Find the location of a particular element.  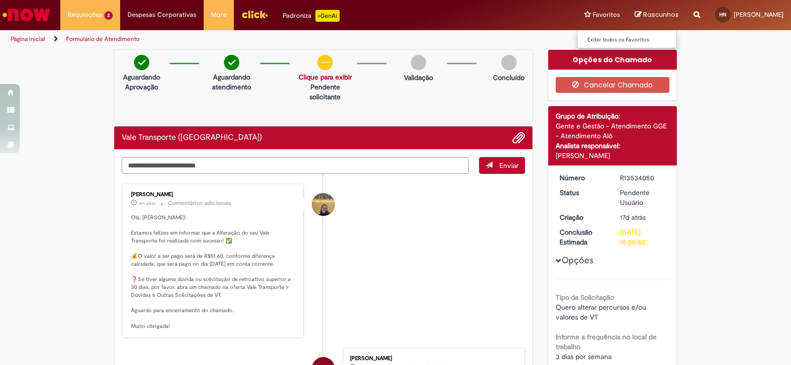

ul: Favoritos is located at coordinates (627, 39).